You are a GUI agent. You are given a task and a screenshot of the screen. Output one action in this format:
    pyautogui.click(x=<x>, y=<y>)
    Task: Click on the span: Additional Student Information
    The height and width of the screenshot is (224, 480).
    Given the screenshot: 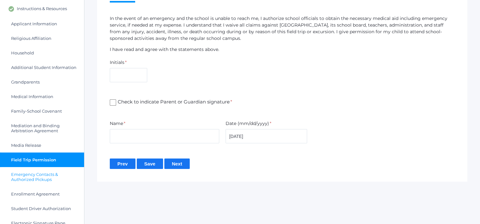 What is the action you would take?
    pyautogui.click(x=44, y=68)
    